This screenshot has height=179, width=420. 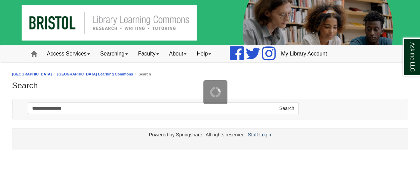 What do you see at coordinates (176, 135) in the screenshot?
I see `div: Powered by Springshare.` at bounding box center [176, 135].